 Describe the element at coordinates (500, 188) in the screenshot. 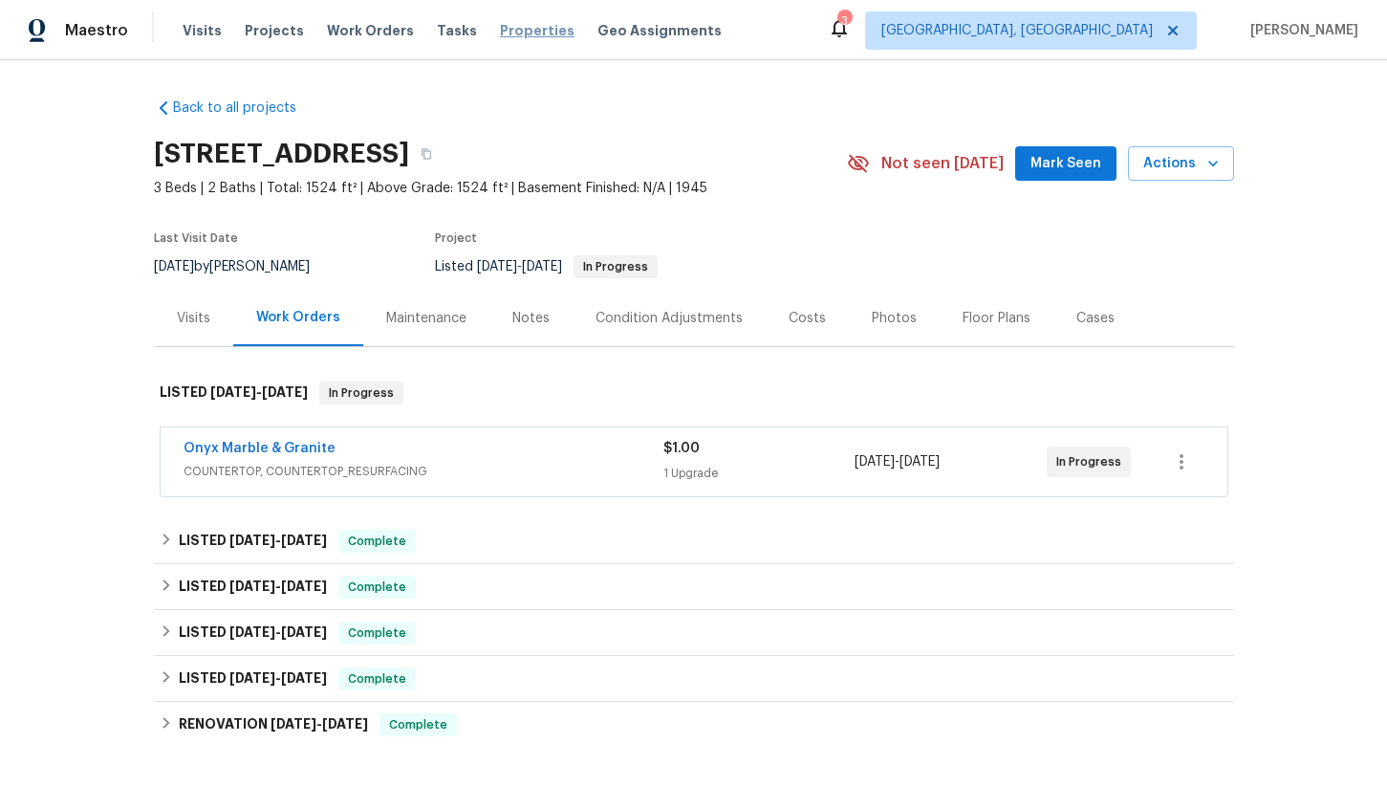

I see `span: 3 Beds | 2 Baths | Total: 1524 ft² | Above Grade: 1524 ft² | Basement Finished: N/A | 1945` at that location.